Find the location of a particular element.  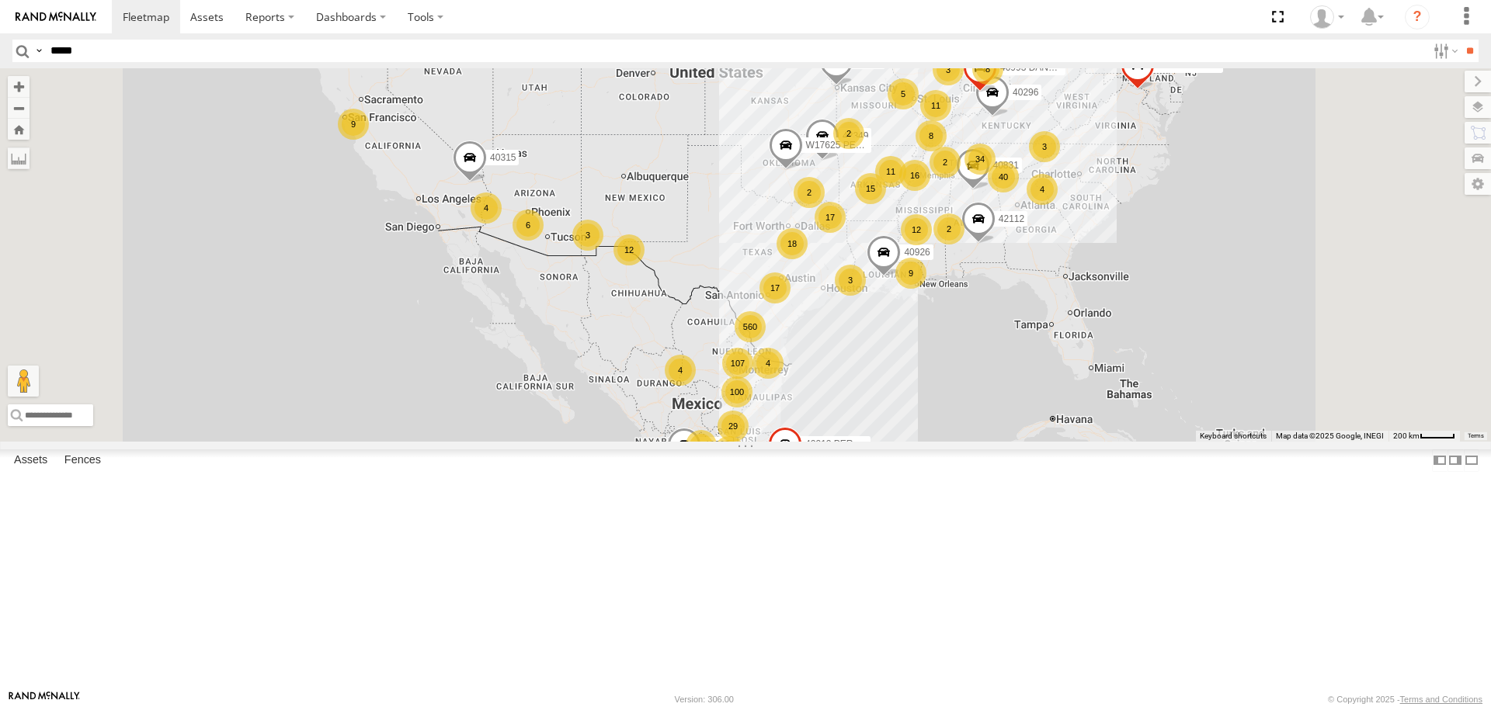

button: Zoom Home is located at coordinates (19, 129).